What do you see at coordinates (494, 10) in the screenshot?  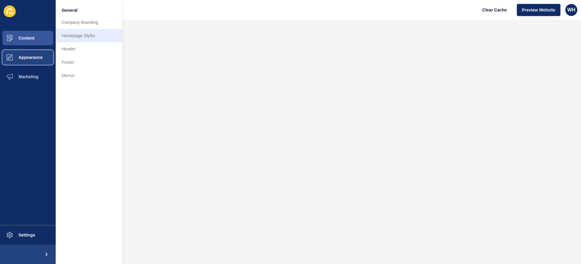 I see `button: Clear Cache` at bounding box center [494, 10].